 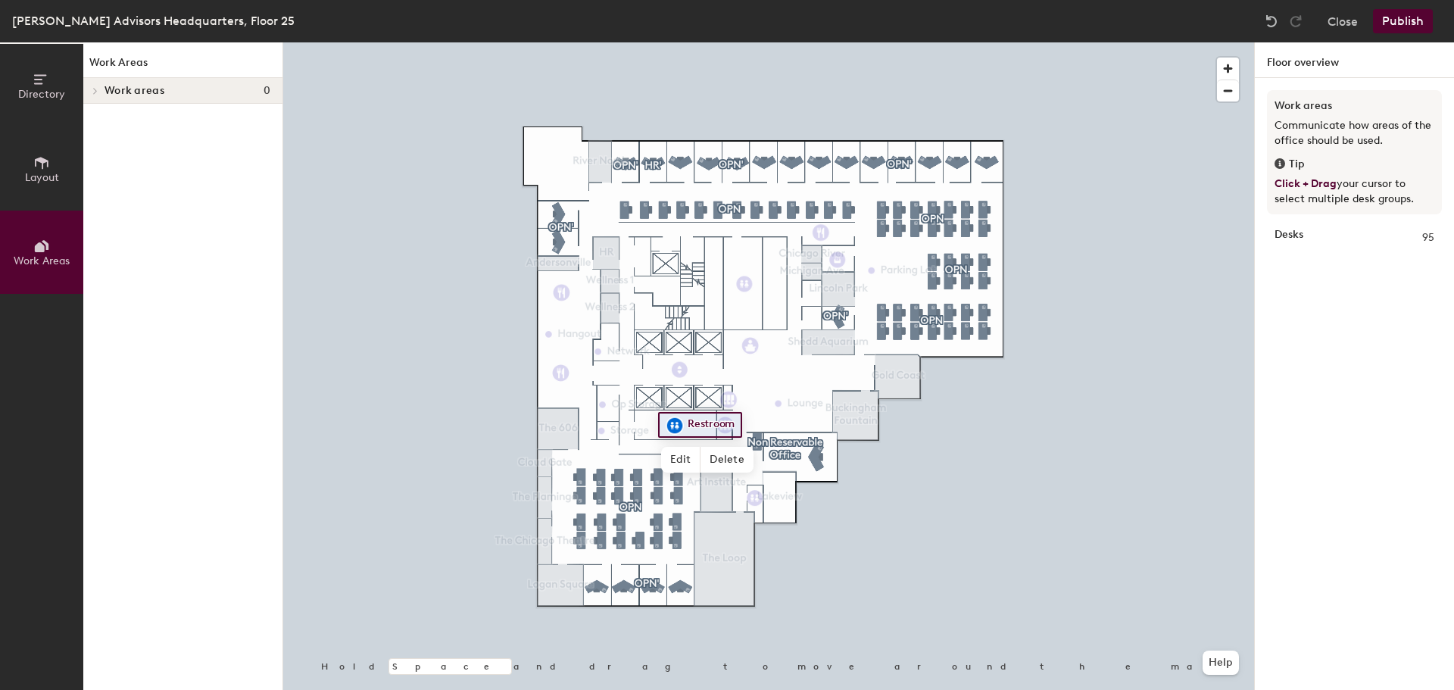 What do you see at coordinates (727, 460) in the screenshot?
I see `span: Delete` at bounding box center [727, 460].